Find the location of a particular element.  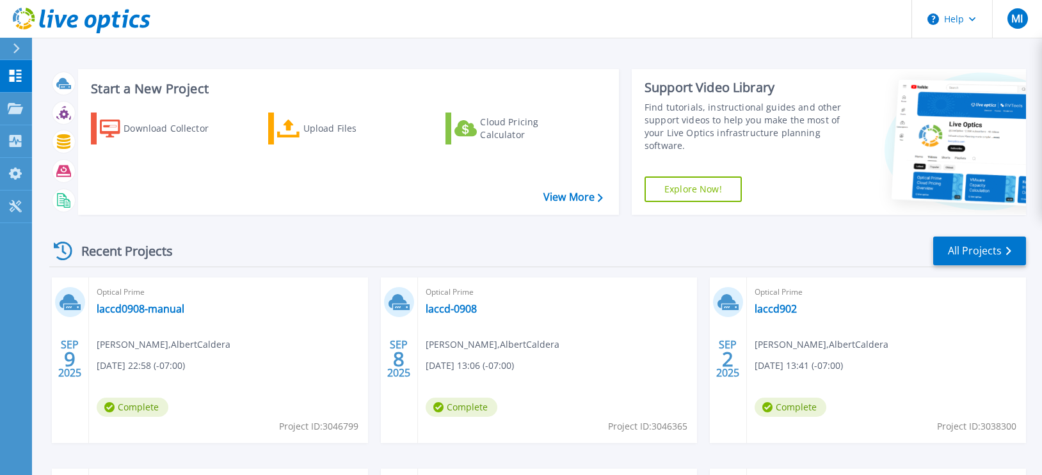

a: All Projects is located at coordinates (979, 251).